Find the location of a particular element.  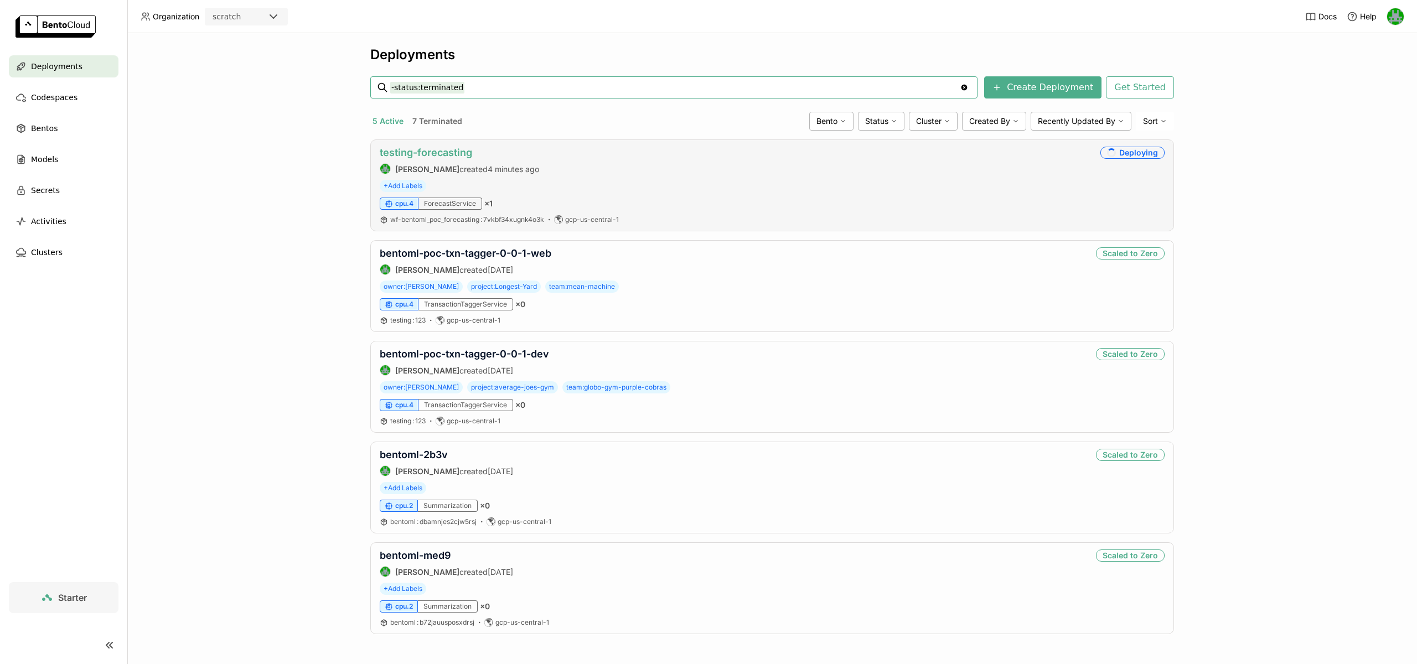

span: Models is located at coordinates (44, 159).